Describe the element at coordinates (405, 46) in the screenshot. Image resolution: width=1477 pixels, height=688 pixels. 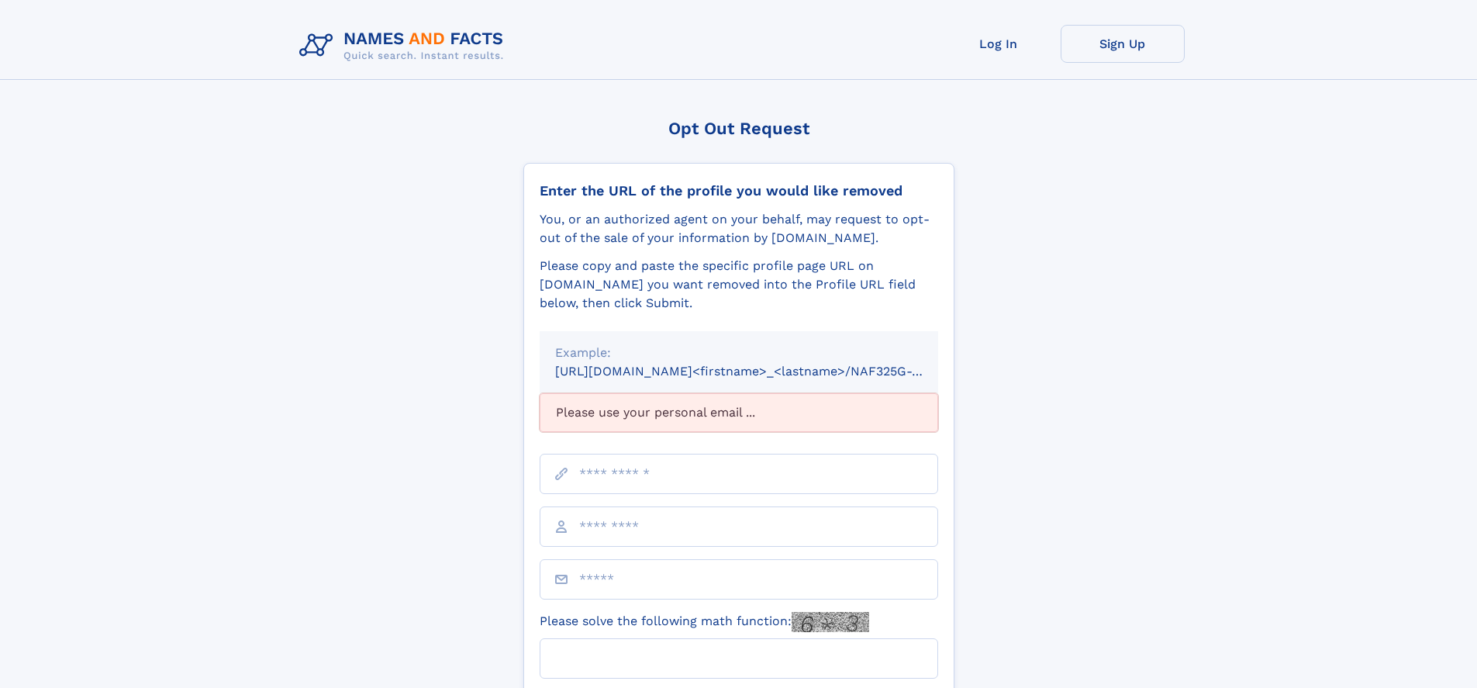
I see `img: Logo Names and Facts` at that location.